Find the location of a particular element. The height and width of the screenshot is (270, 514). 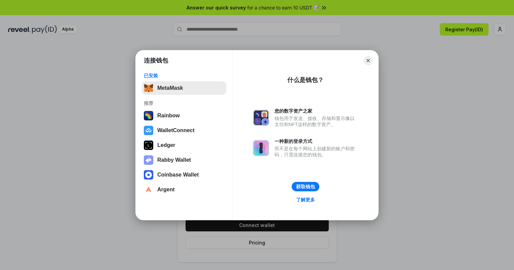

div: 已安装 is located at coordinates (184, 76).